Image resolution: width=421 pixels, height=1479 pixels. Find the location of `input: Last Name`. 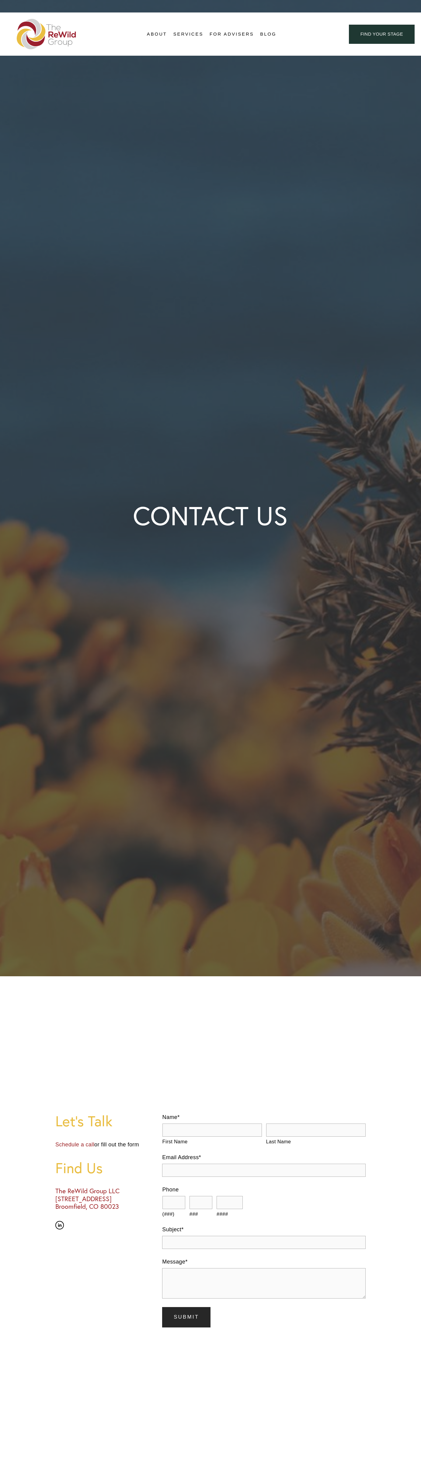

input: Last Name is located at coordinates (316, 1130).